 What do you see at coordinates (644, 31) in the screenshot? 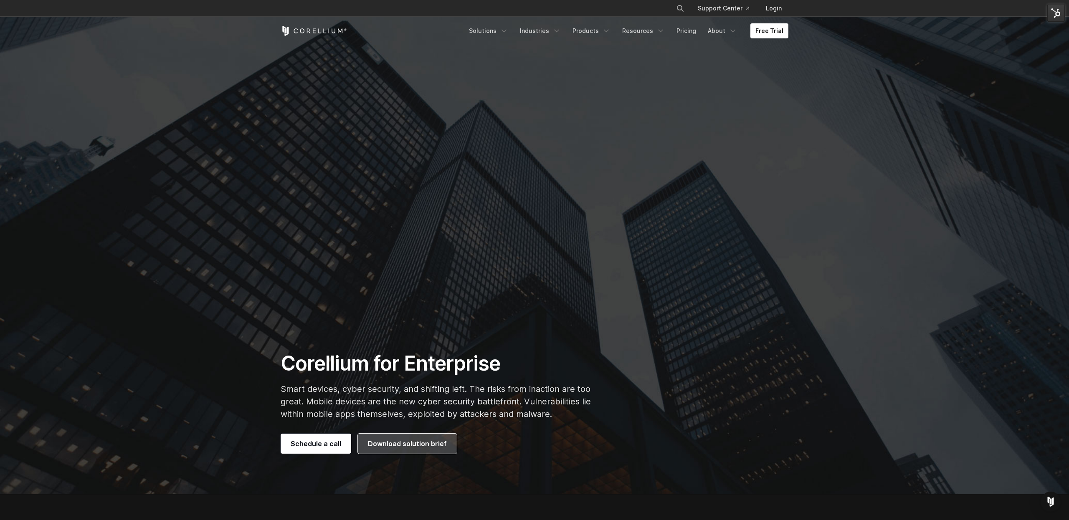
I see `a: Resources` at bounding box center [644, 31].